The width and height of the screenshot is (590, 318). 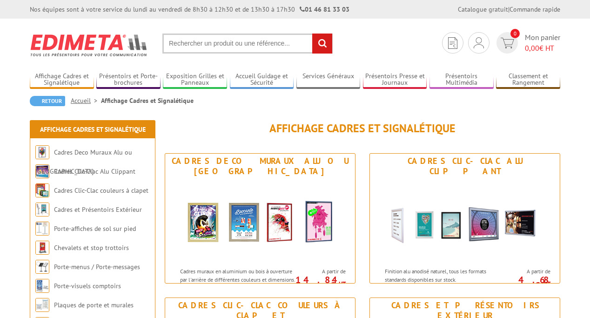 I want to click on a: Porte-visuels comptoirs, so click(x=88, y=286).